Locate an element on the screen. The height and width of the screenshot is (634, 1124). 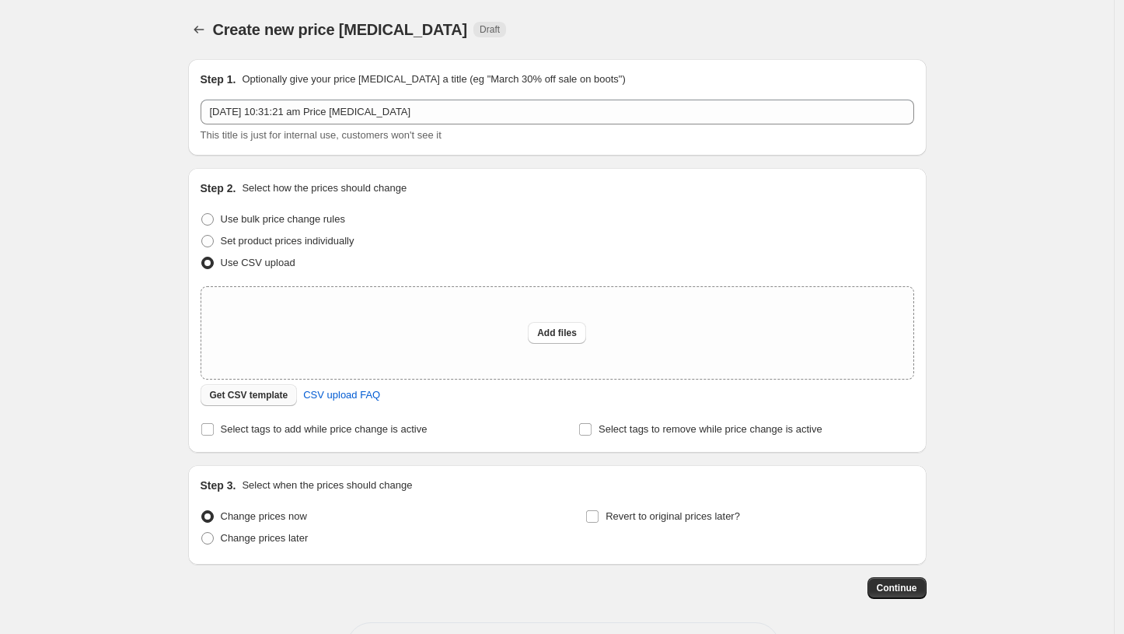
span: Use bulk price change rules is located at coordinates (283, 218).